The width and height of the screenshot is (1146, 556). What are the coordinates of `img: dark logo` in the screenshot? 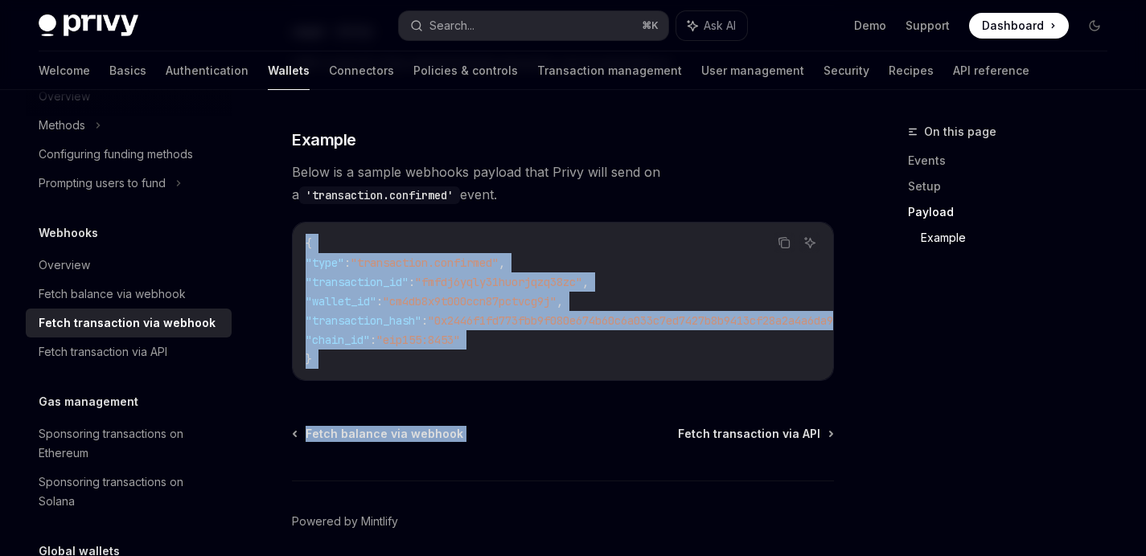 It's located at (88, 26).